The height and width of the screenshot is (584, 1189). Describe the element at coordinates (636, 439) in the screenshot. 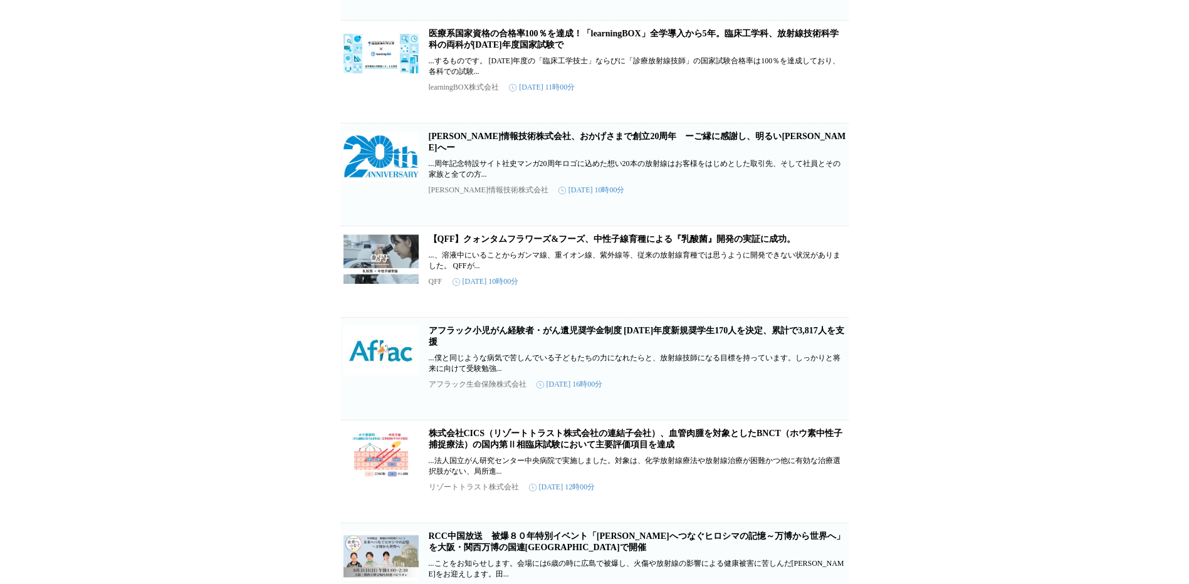

I see `a: 株式会社CICS（リゾートトラスト株式会社の連結子会社）、血管肉腫を対象としたBNCT（ホウ素中性子捕捉療法）の国内第Ⅱ相臨床試験において主要評価項目を達成` at that location.